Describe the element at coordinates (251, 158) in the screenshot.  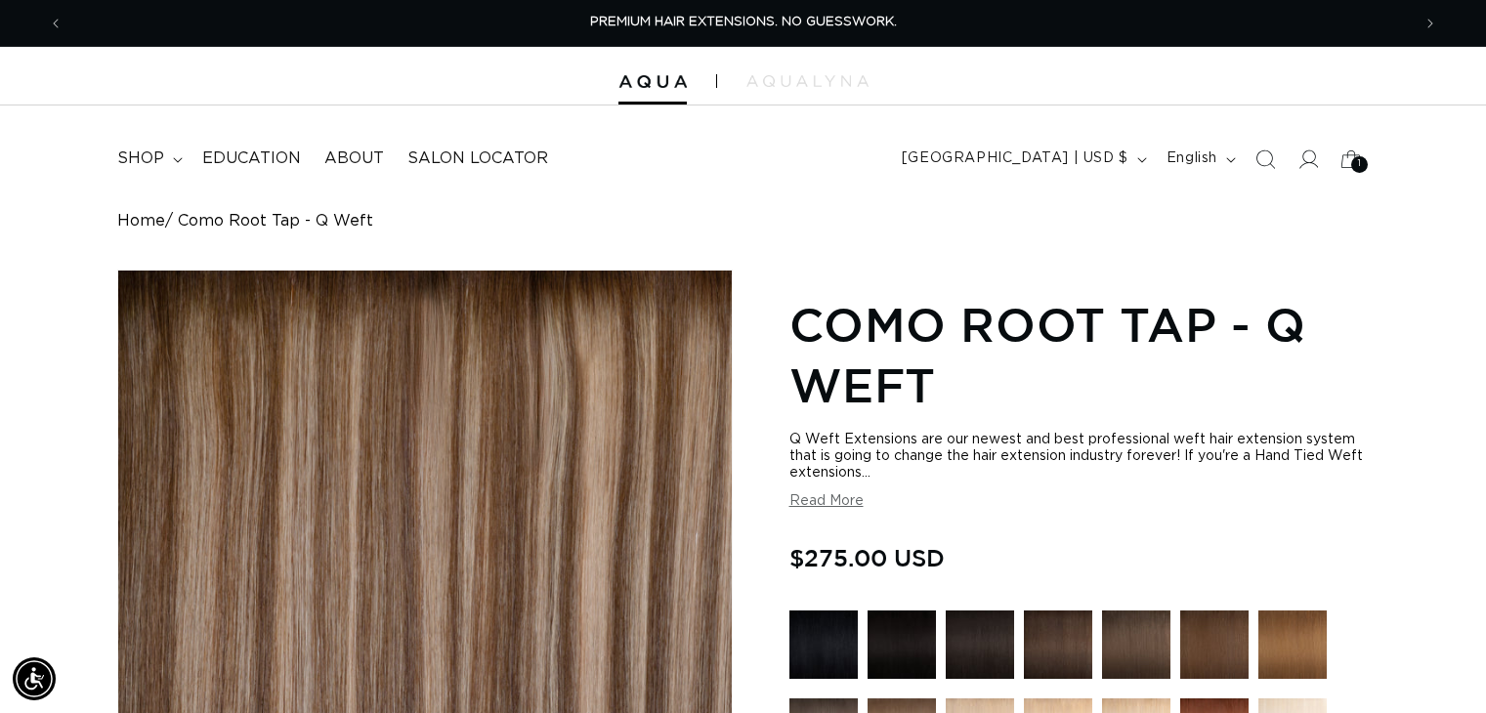
I see `a: Education` at that location.